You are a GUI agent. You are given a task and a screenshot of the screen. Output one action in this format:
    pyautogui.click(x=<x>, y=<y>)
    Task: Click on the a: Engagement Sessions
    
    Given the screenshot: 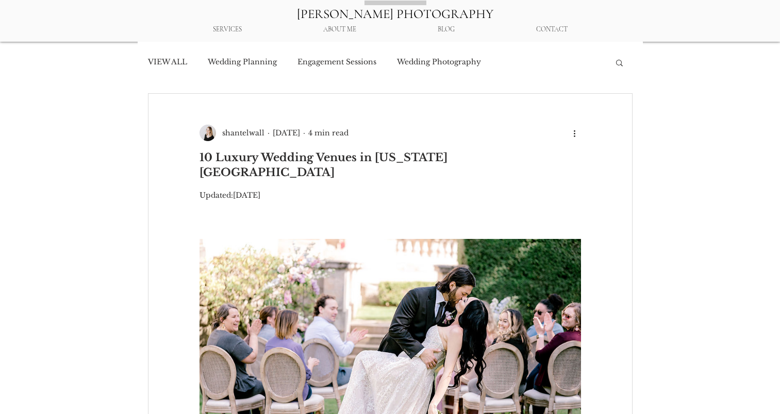 What is the action you would take?
    pyautogui.click(x=336, y=62)
    